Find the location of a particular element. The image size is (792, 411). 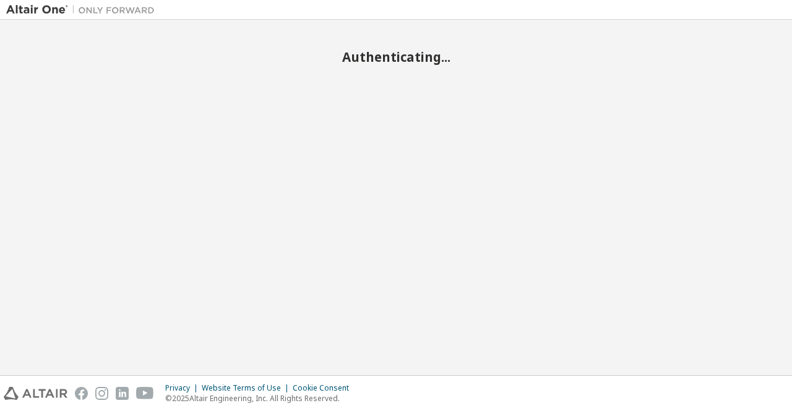

p: © 2025 Altair Engineering, Inc. All Rights Reserved. is located at coordinates (260, 398).